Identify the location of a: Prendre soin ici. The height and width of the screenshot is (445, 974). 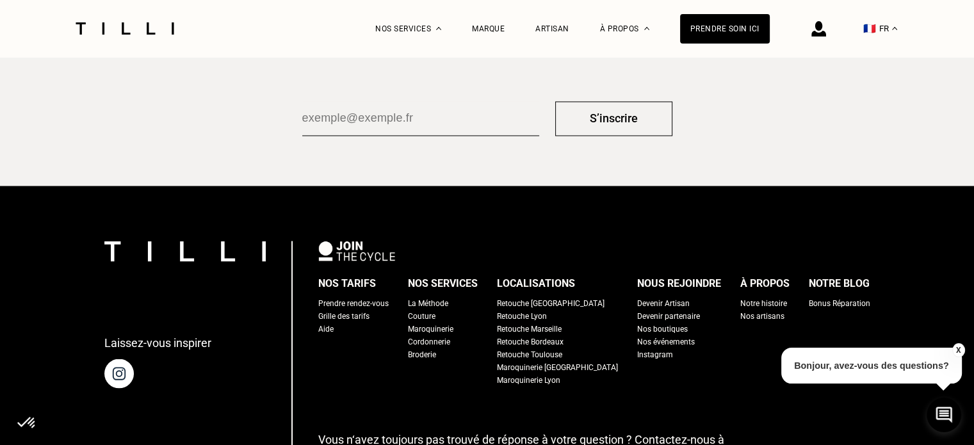
(725, 29).